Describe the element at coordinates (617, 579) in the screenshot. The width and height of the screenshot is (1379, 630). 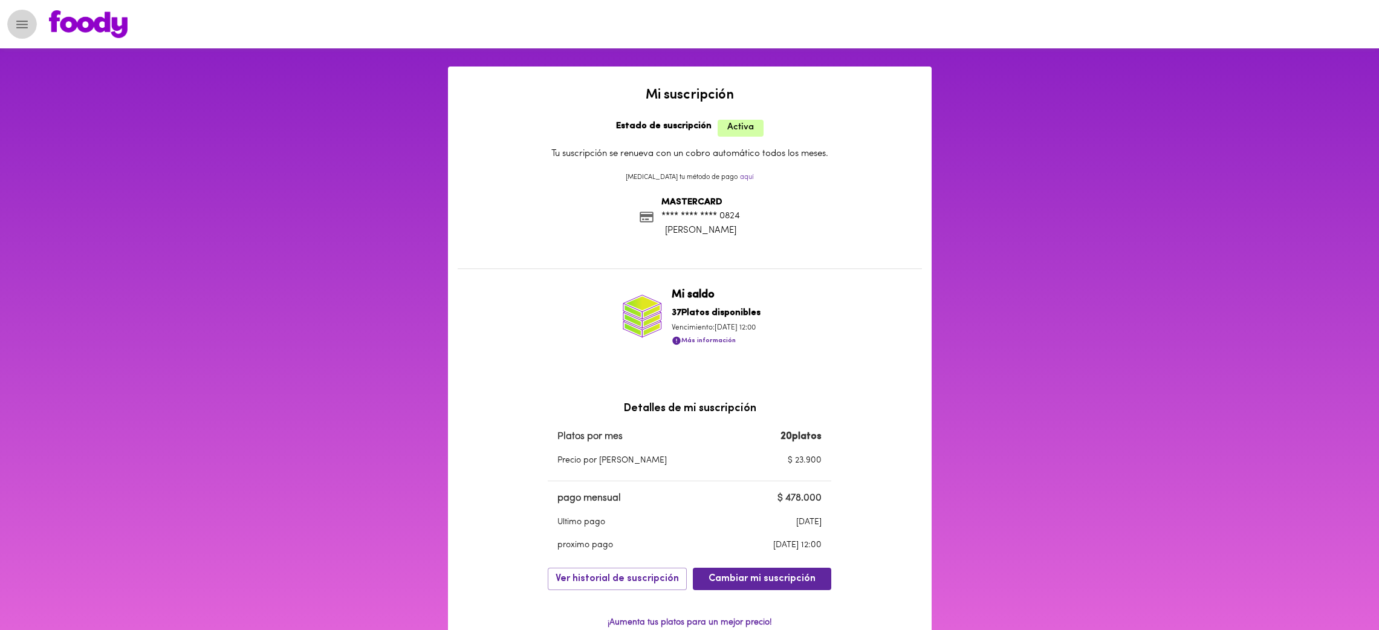
I see `span: Ver historial de suscripción` at that location.